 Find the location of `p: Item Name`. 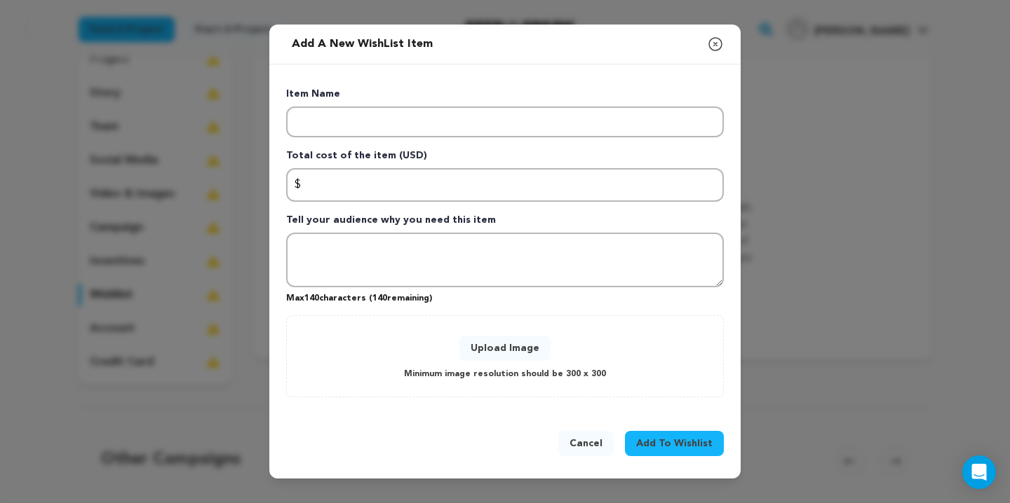

p: Item Name is located at coordinates (505, 97).